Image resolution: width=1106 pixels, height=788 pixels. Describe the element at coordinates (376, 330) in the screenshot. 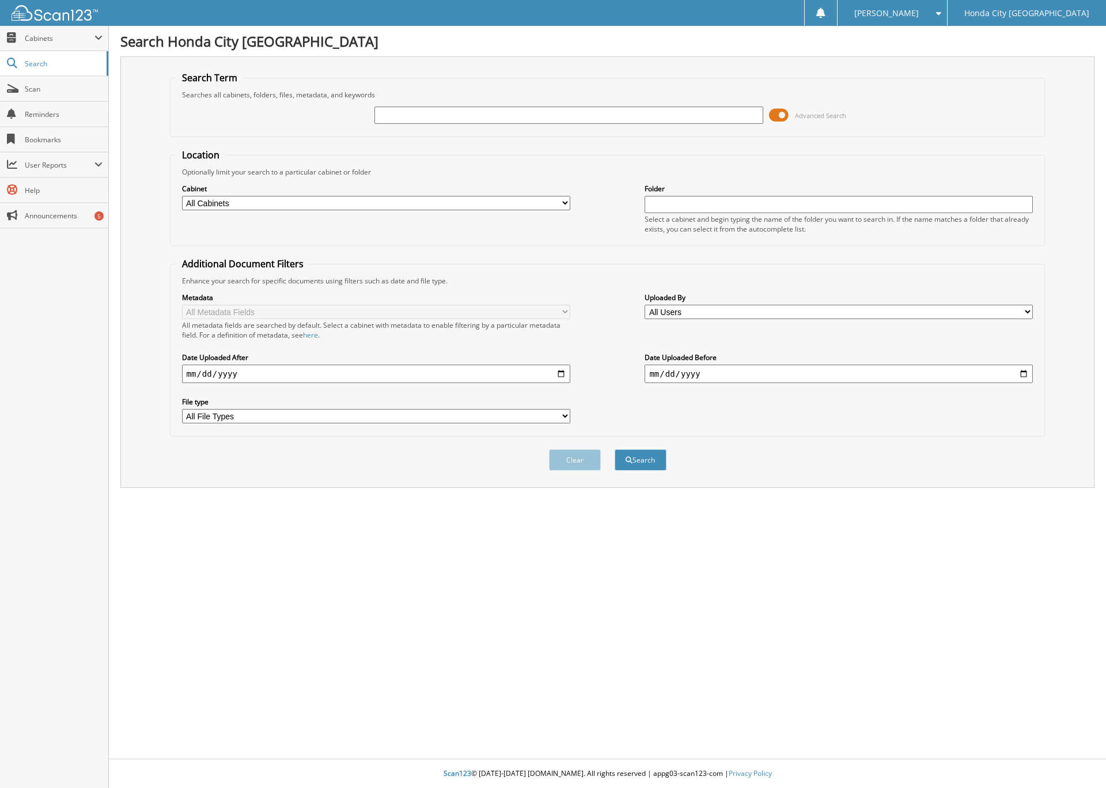

I see `div: All metadata fields are searched by default. Select a cabinet with metadata to enable filtering b...` at that location.